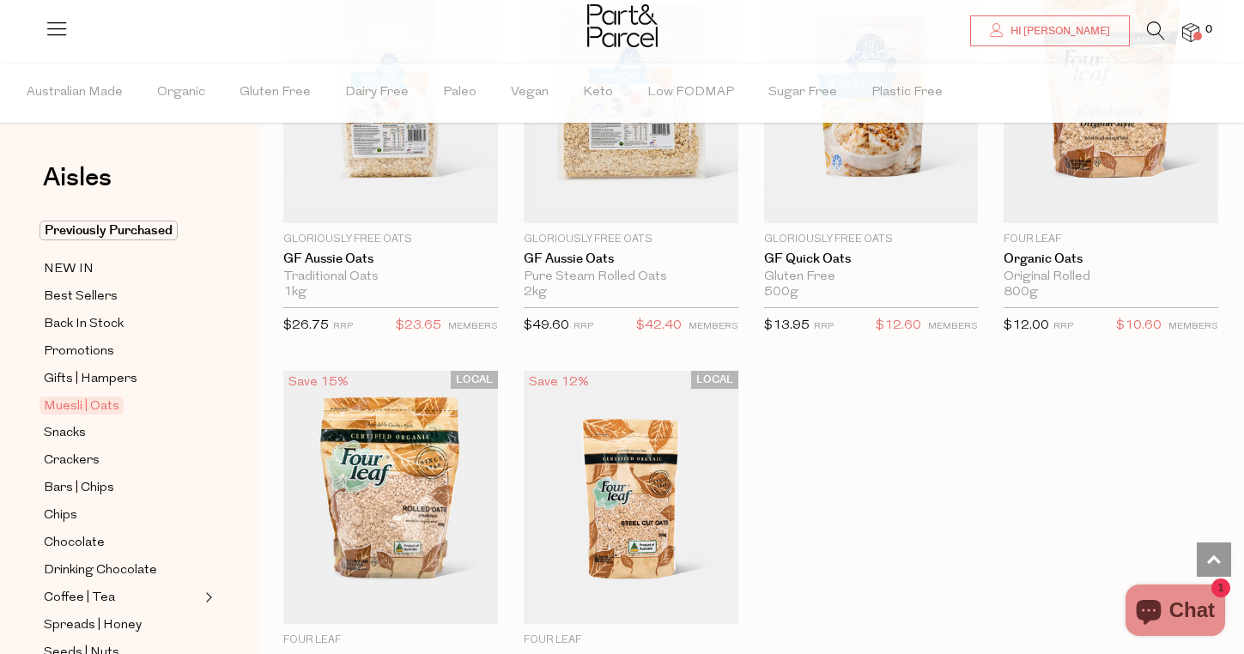  What do you see at coordinates (295, 293) in the screenshot?
I see `span: 1kg` at bounding box center [295, 293].